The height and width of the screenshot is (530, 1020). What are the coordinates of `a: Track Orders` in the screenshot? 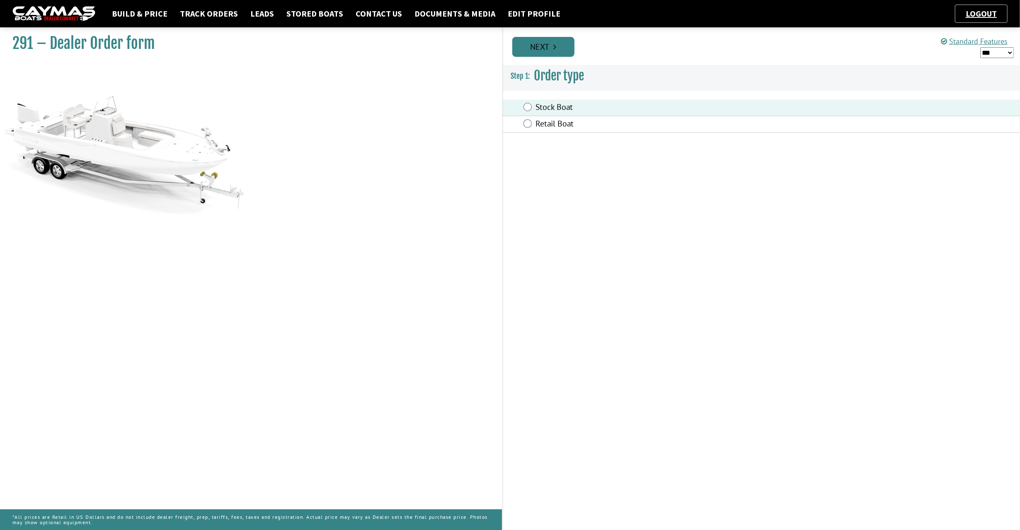 It's located at (209, 14).